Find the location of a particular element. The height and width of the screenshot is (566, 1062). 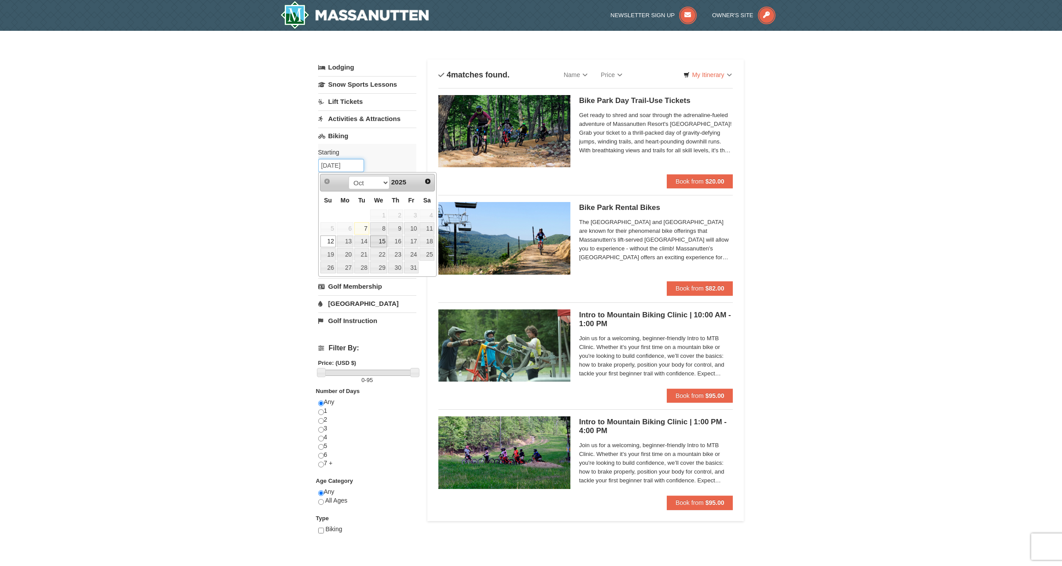

div: Any is located at coordinates (367, 501).